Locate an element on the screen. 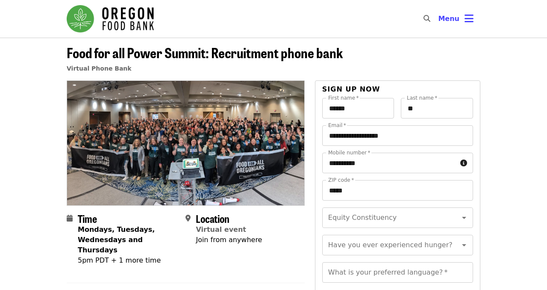 The image size is (547, 290). input: Last name is located at coordinates (437, 108).